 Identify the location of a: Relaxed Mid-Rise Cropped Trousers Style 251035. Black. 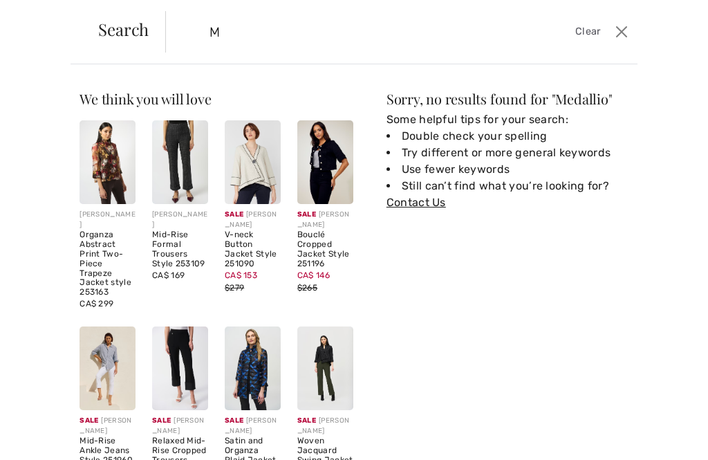
(180, 368).